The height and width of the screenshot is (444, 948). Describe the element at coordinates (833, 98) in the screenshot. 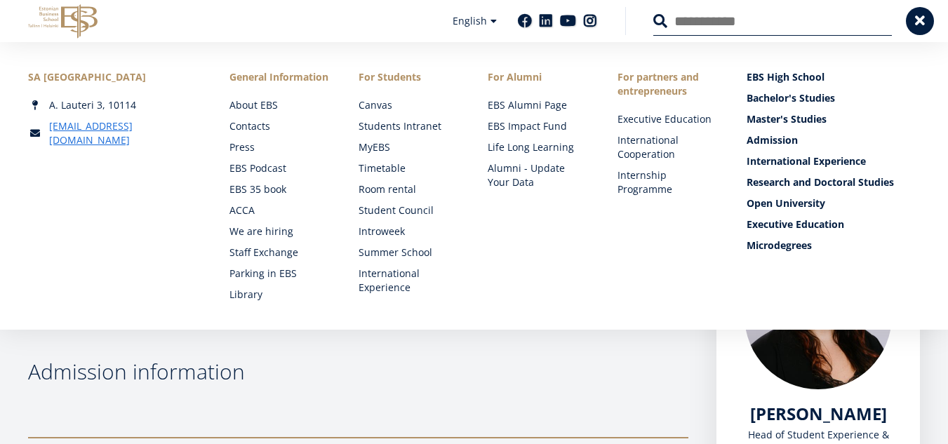

I see `a: Bachelor's Studies` at that location.